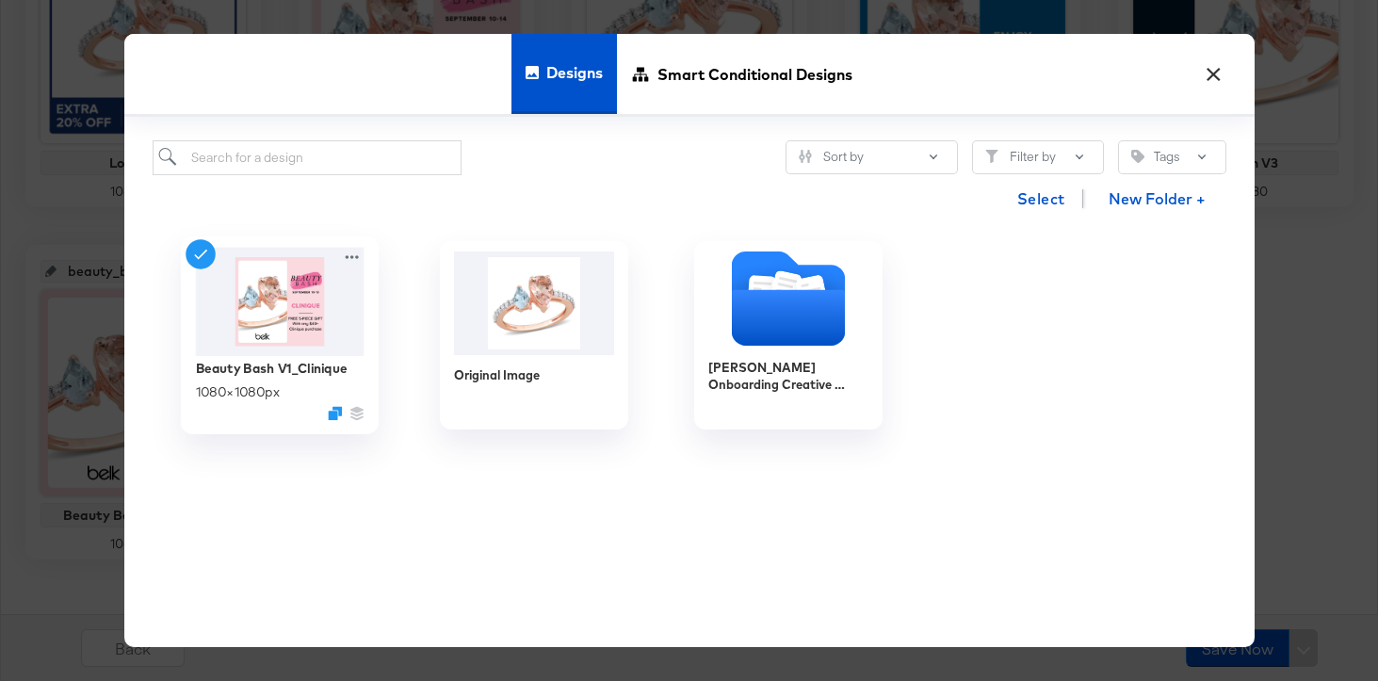  Describe the element at coordinates (871, 157) in the screenshot. I see `button: SlidersSort by` at that location.